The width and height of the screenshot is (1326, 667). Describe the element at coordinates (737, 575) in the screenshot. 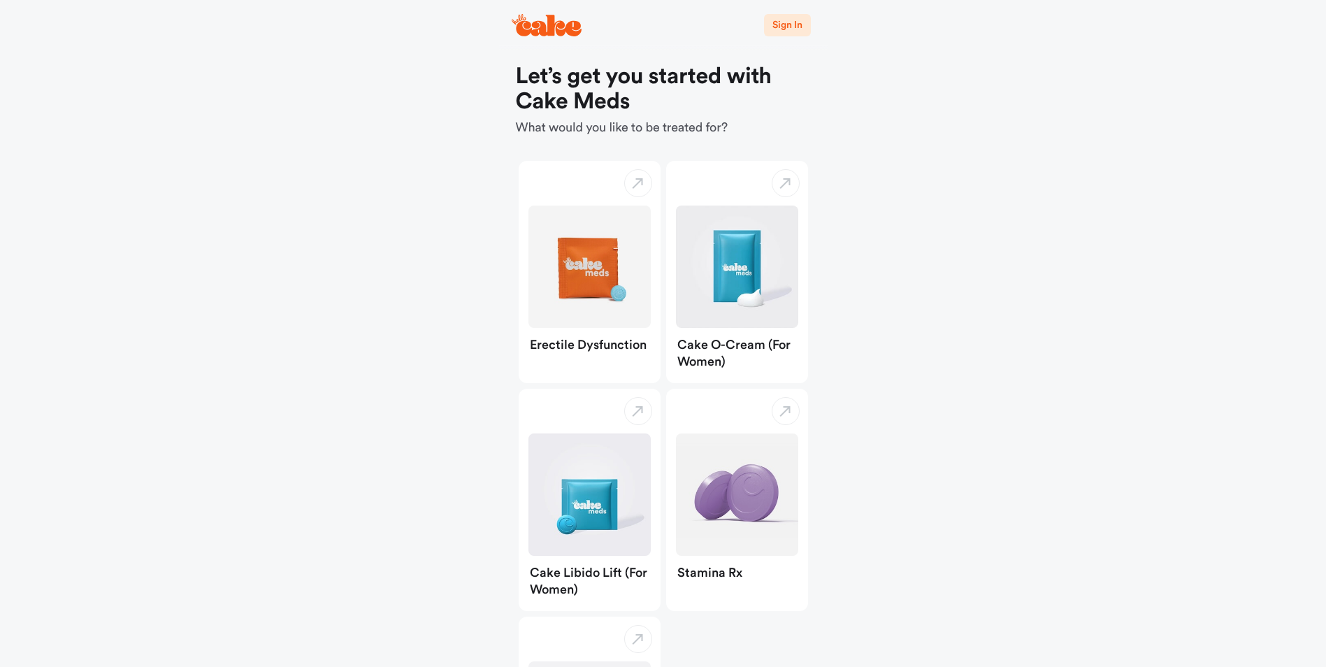

I see `div: Stamina Rx` at that location.